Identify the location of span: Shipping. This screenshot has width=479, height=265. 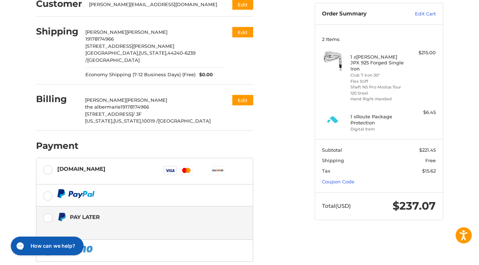
(332, 160).